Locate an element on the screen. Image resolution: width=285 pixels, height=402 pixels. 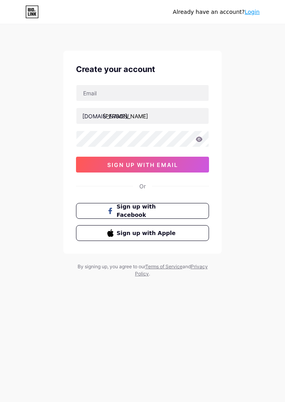
a: Login is located at coordinates (252, 12).